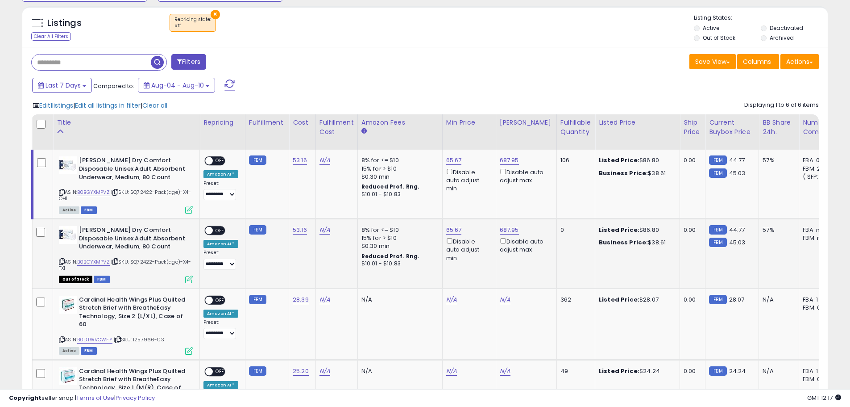  I want to click on label: Archived, so click(782, 37).